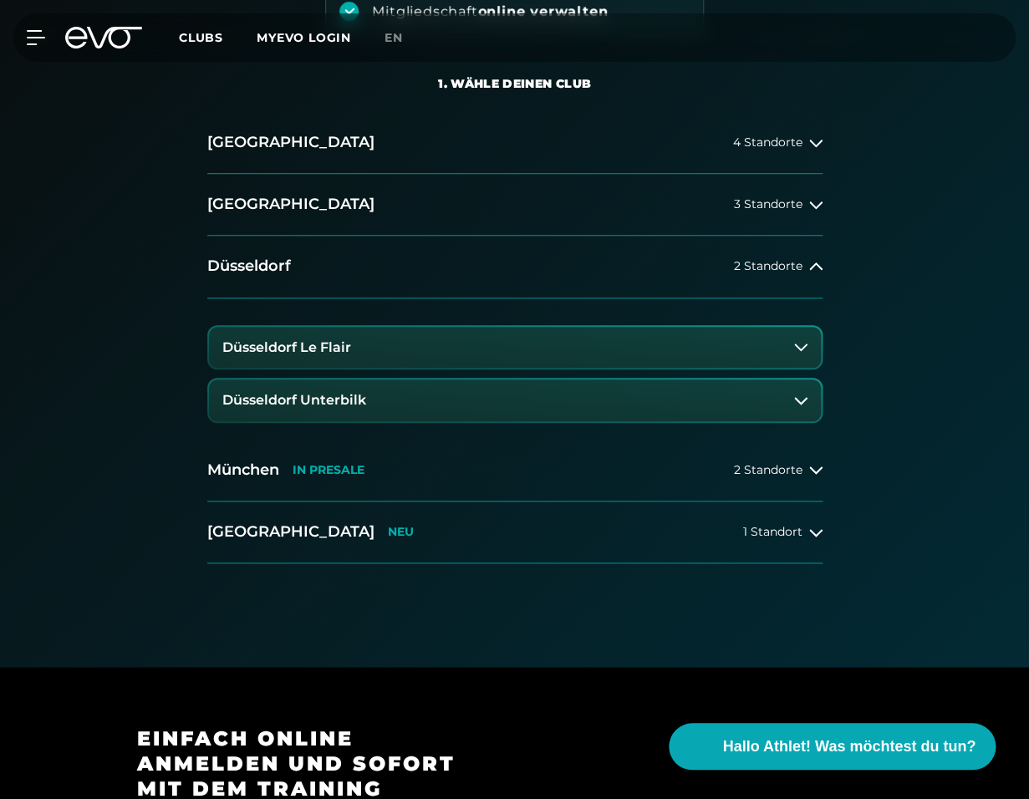  What do you see at coordinates (515, 400) in the screenshot?
I see `button: Düsseldorf Unterbilk` at bounding box center [515, 400].